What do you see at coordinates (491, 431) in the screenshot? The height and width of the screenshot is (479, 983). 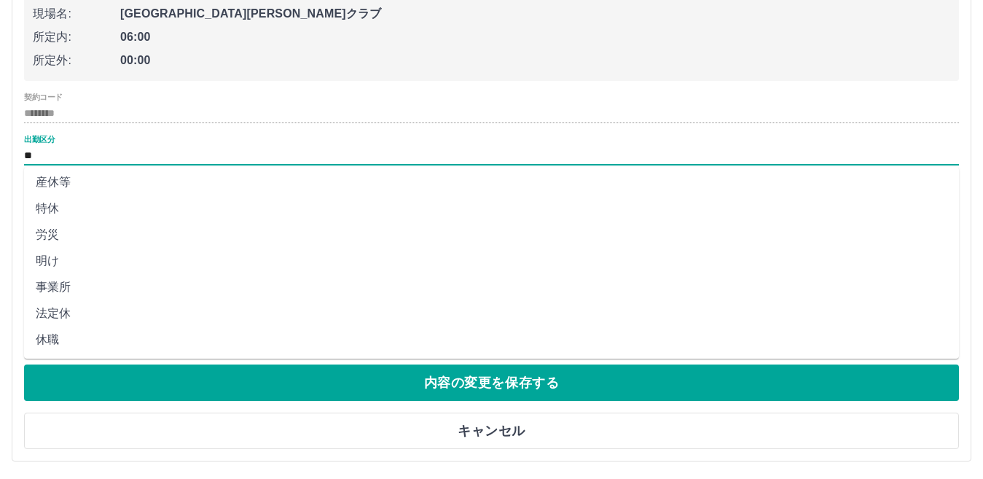 I see `button: キャンセル` at bounding box center [491, 431].